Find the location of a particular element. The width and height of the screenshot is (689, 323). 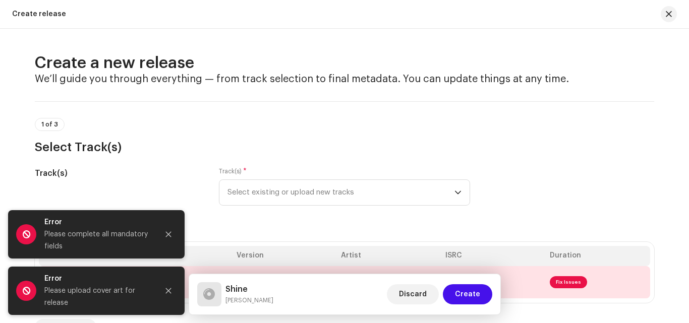

button: Create is located at coordinates (467, 294).